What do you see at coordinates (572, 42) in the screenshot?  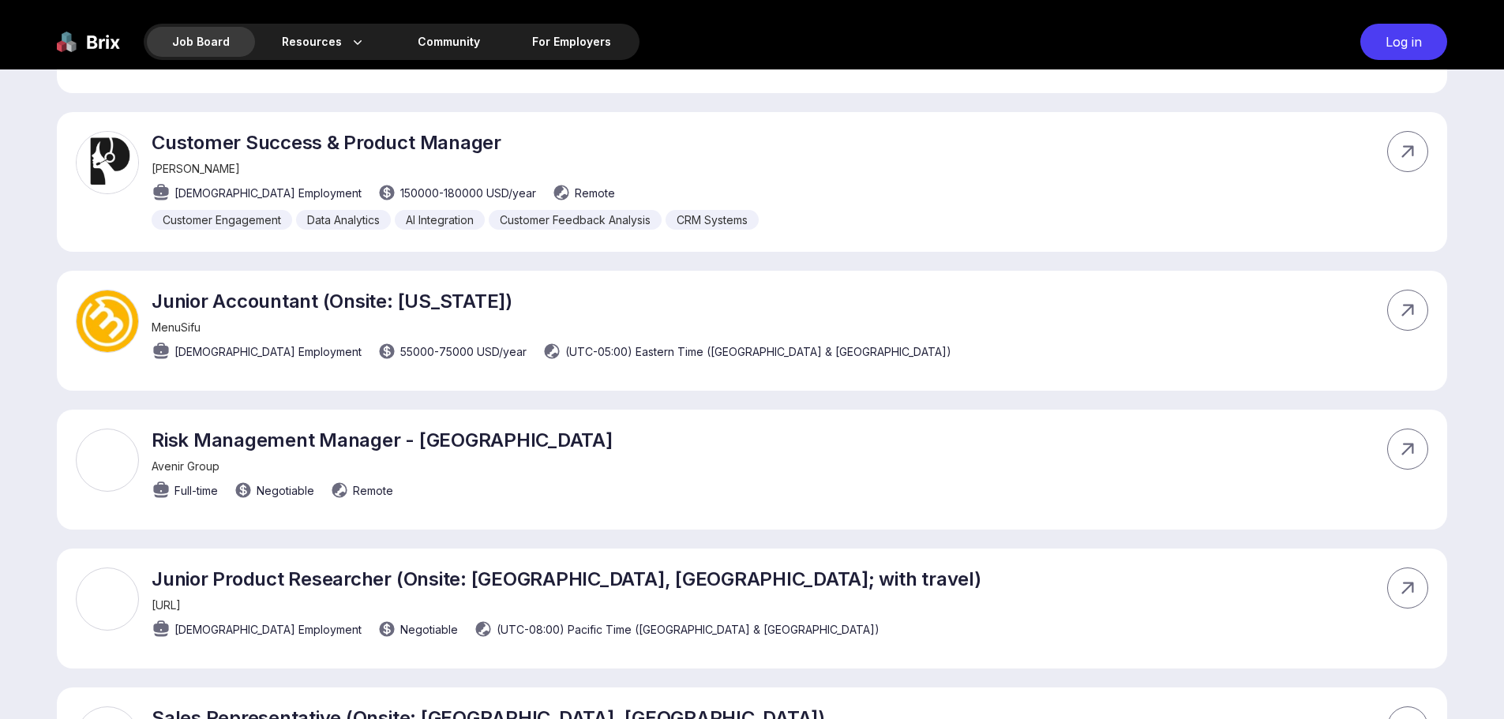 I see `a: For Employers` at bounding box center [572, 42].